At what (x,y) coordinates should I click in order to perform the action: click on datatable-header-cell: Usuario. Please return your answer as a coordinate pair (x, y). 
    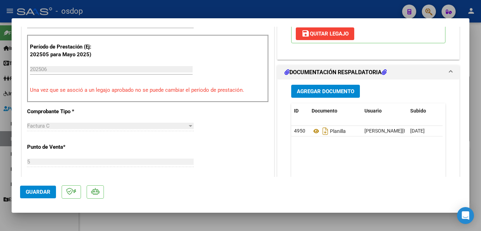
    Looking at the image, I should click on (385, 111).